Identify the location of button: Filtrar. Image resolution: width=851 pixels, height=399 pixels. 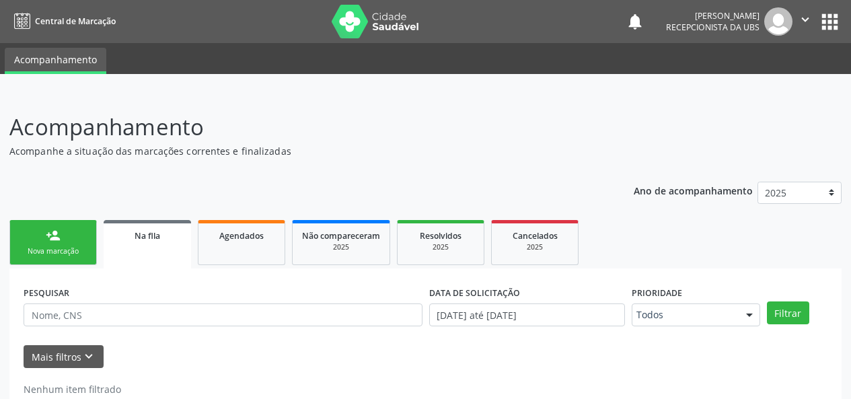
(788, 313).